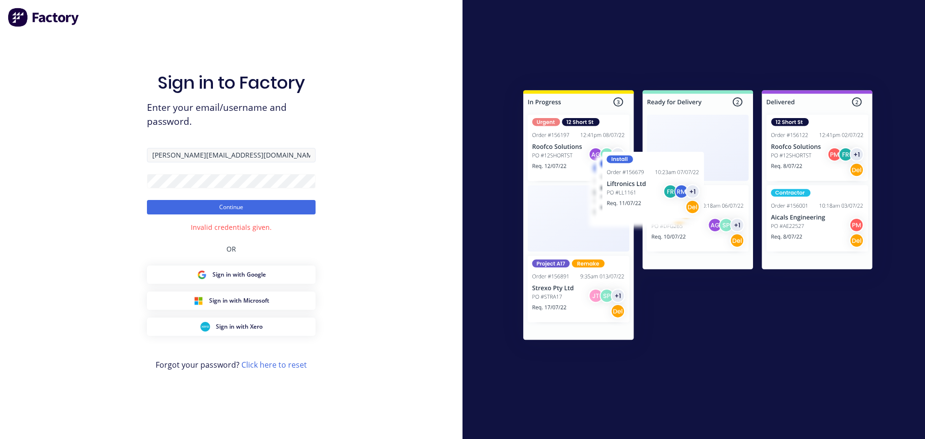 The width and height of the screenshot is (925, 439). I want to click on a: Click here to reset, so click(274, 365).